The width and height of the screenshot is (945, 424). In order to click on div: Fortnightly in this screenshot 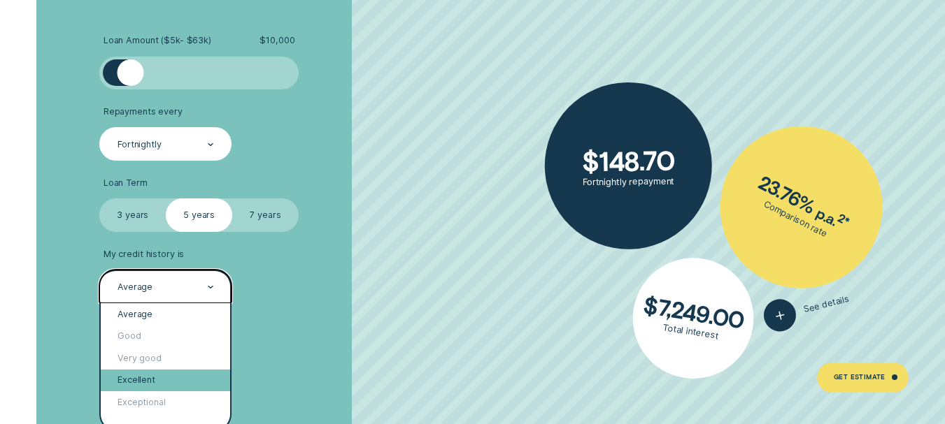, I will do `click(139, 145)`.